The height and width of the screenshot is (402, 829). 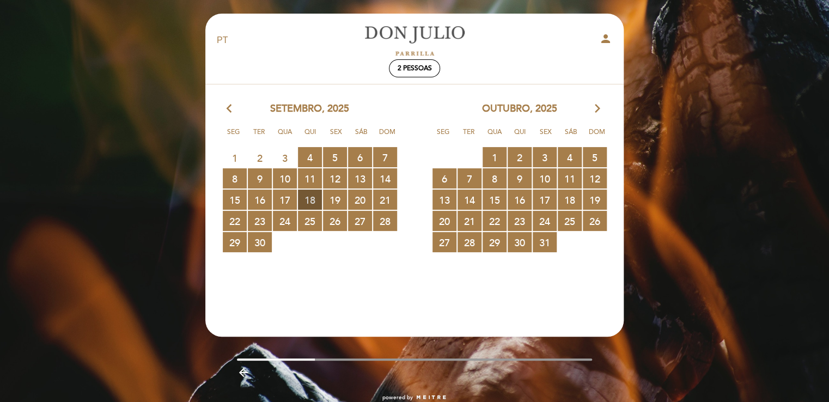 I want to click on i: arrow_back_ios, so click(x=231, y=109).